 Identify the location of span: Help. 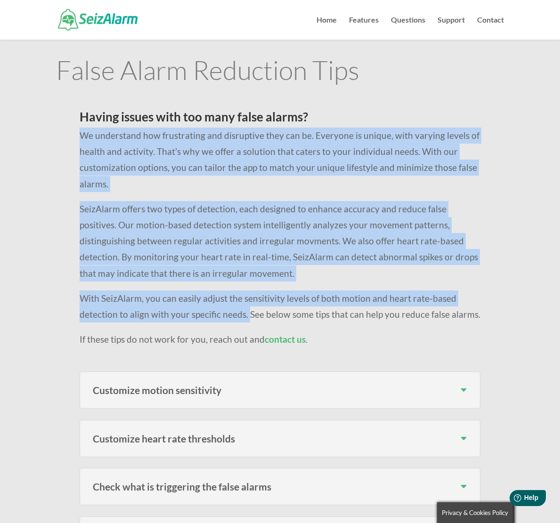
(55, 11).